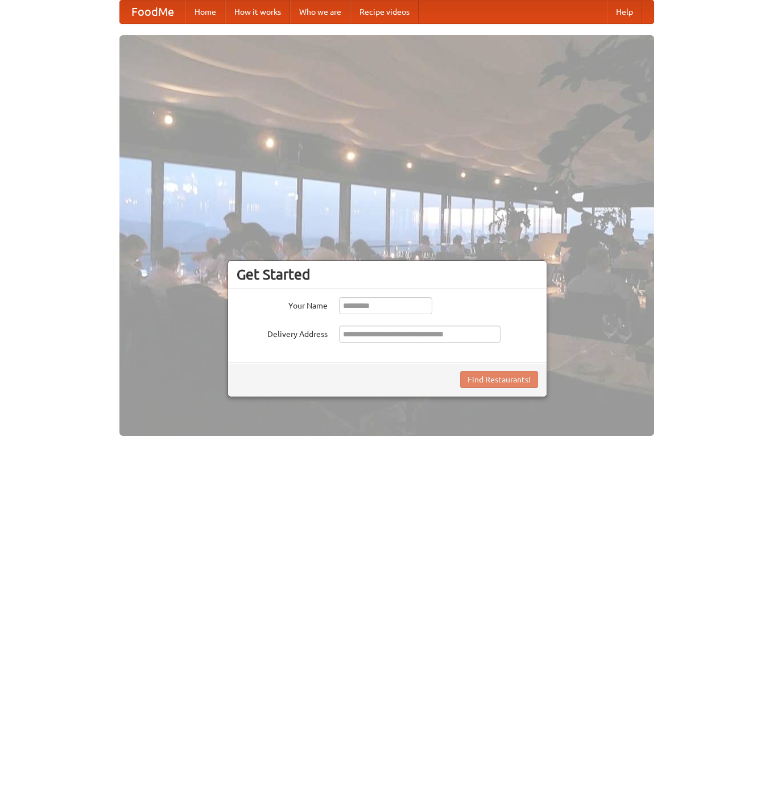 The height and width of the screenshot is (804, 773). Describe the element at coordinates (387, 275) in the screenshot. I see `h3: Get Started` at that location.